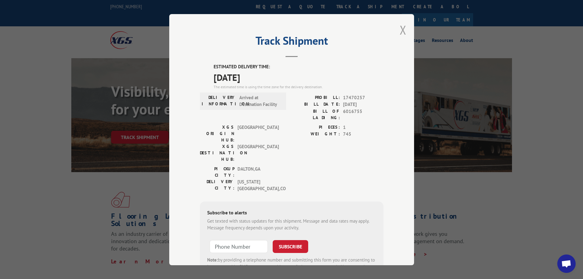  What do you see at coordinates (316, 104) in the screenshot?
I see `label: BILL DATE:` at bounding box center [316, 104].